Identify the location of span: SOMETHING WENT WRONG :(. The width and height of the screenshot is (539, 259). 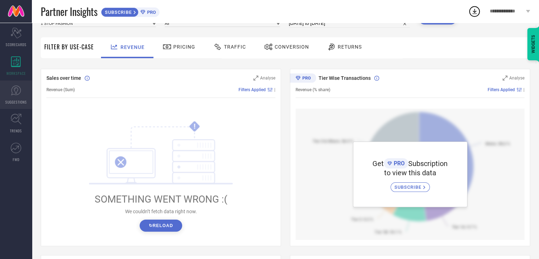
(161, 199).